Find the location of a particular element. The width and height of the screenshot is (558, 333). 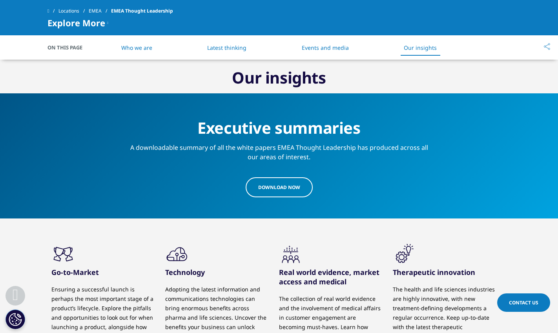

h3: Go-to-Market is located at coordinates (102, 272).